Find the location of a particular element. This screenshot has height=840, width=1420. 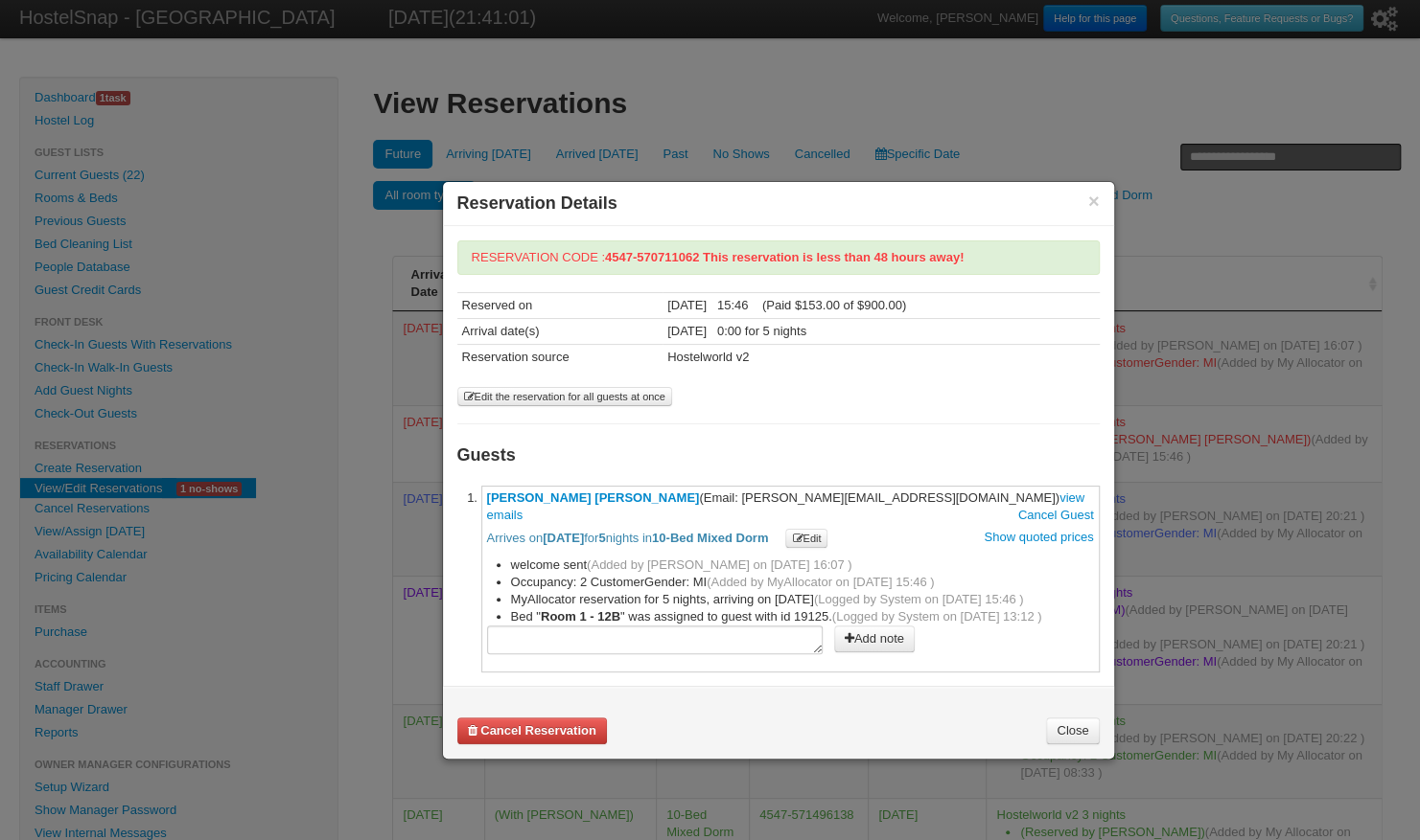

a: view emails is located at coordinates (785, 506).